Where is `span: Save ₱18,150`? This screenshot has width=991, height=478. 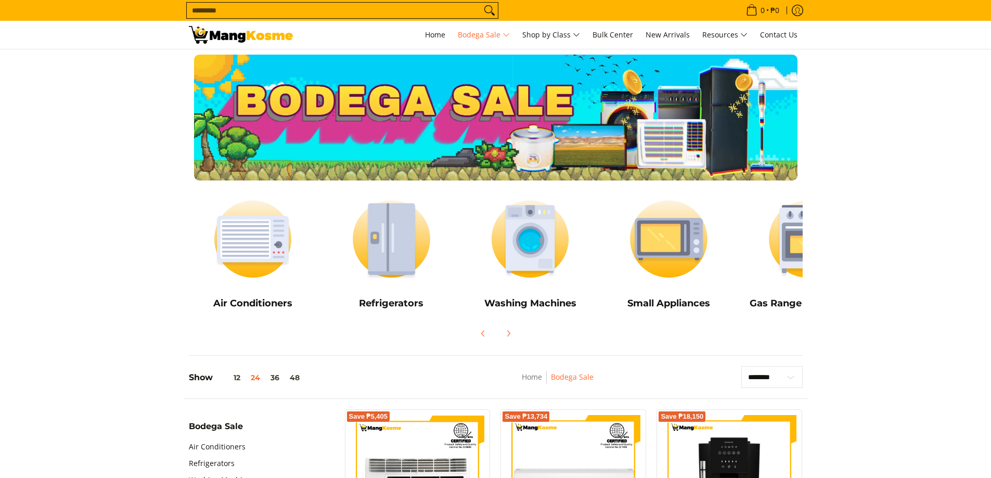
span: Save ₱18,150 is located at coordinates (682, 417).